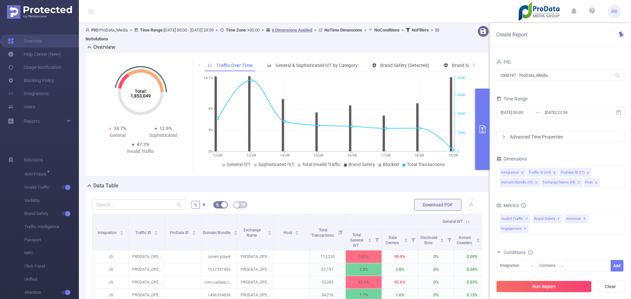  What do you see at coordinates (385, 155) in the screenshot?
I see `tspan: 17/08` at bounding box center [385, 155].